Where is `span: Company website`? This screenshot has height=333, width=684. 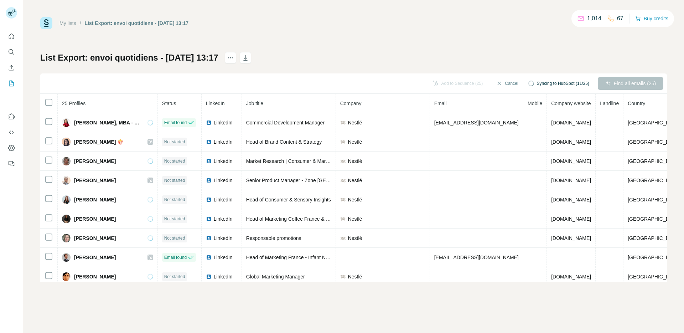
span: Company website is located at coordinates (571, 103).